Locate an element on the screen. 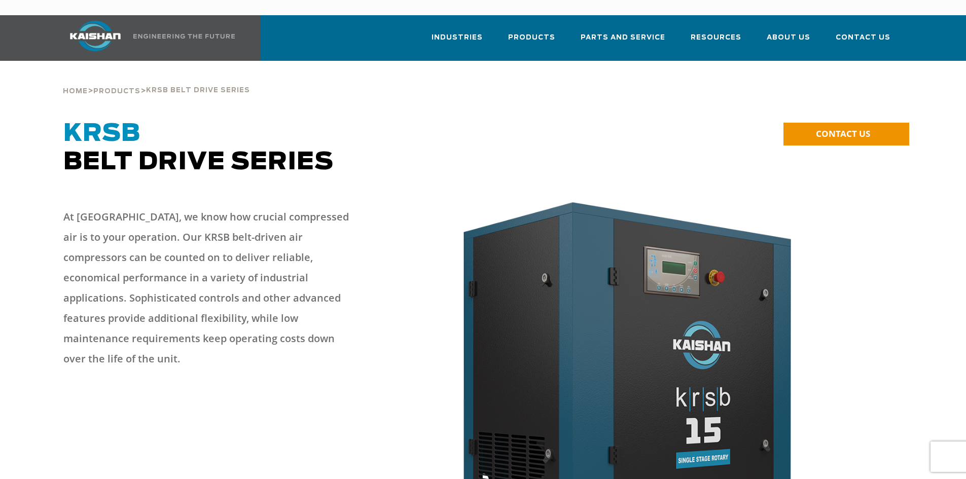  a: About Us is located at coordinates (788, 42).